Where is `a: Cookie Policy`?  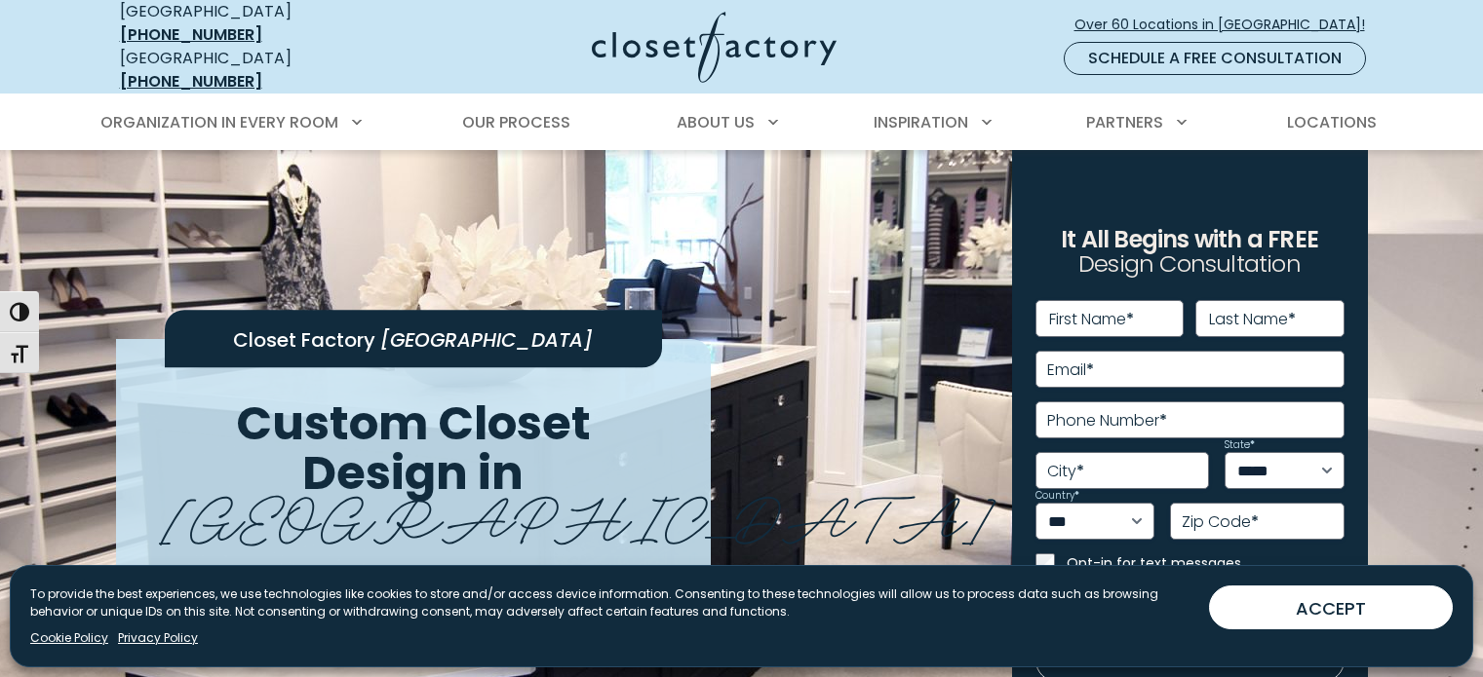
a: Cookie Policy is located at coordinates (69, 638).